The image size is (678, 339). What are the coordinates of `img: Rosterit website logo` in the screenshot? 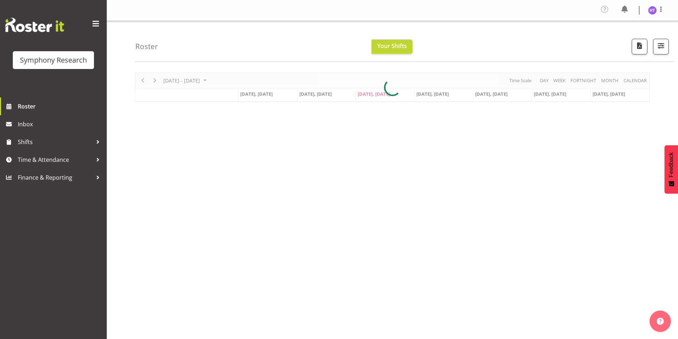 It's located at (35, 25).